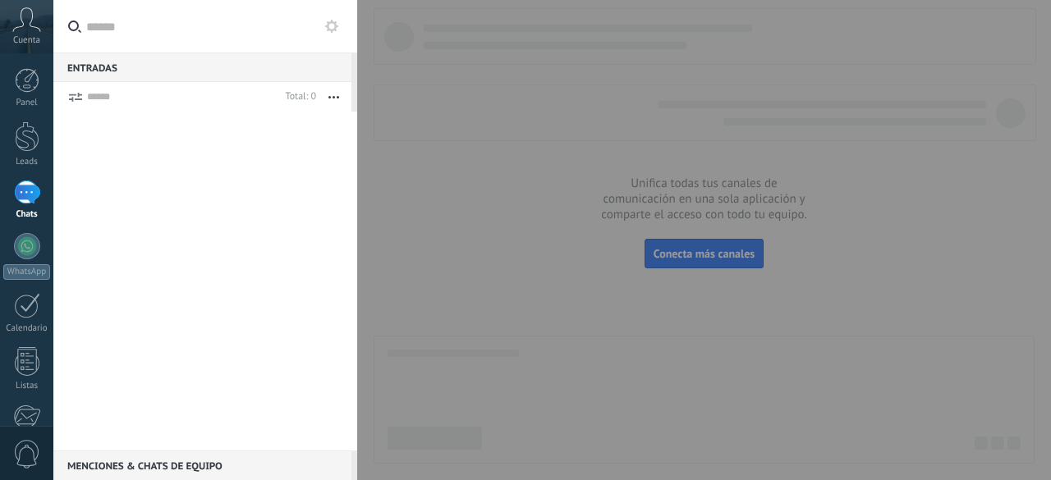  What do you see at coordinates (297, 97) in the screenshot?
I see `div: Total: 0` at bounding box center [297, 97].